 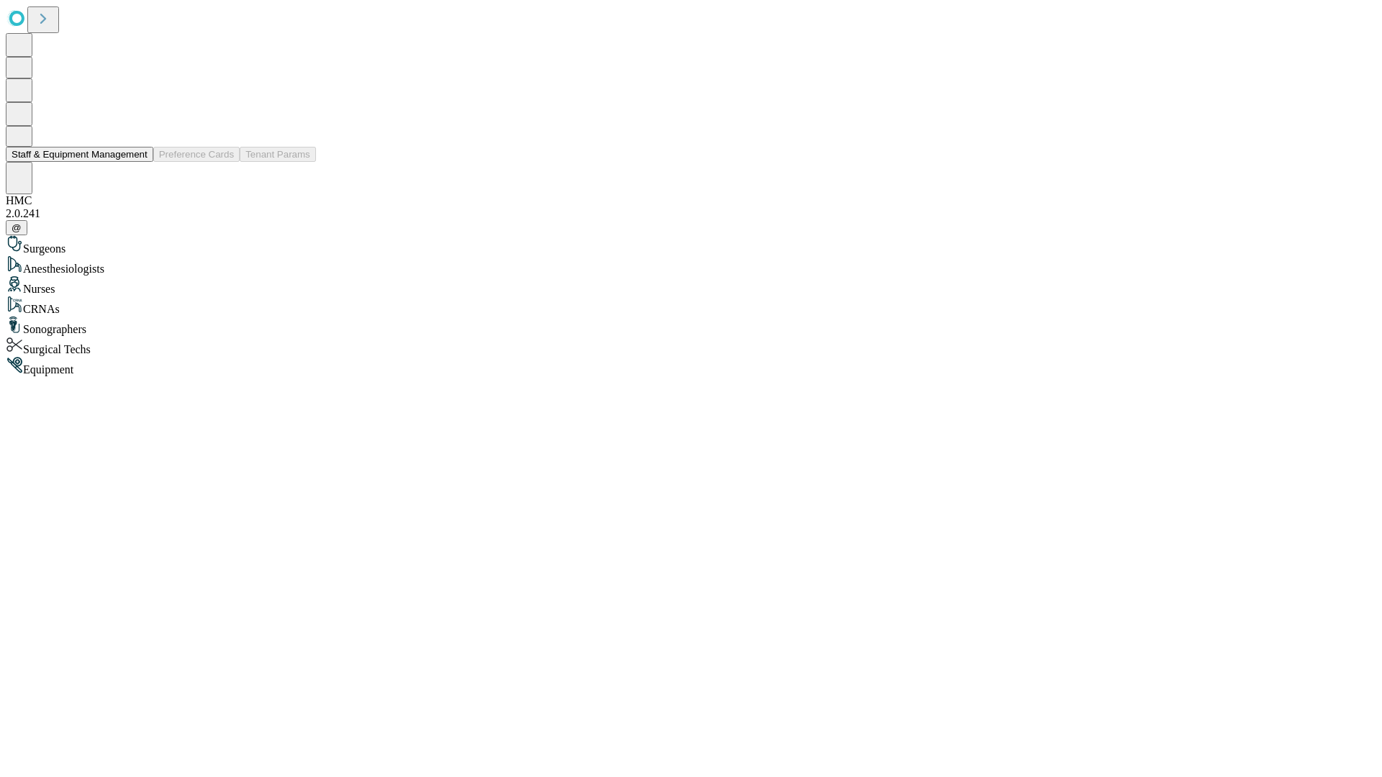 What do you see at coordinates (691, 366) in the screenshot?
I see `div: Equipment` at bounding box center [691, 366].